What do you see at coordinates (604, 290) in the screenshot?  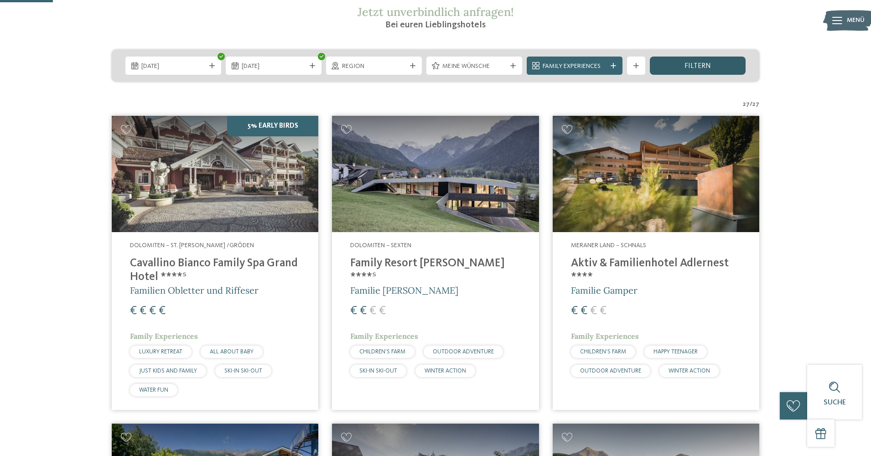 I see `span: Familie Gamper` at bounding box center [604, 290].